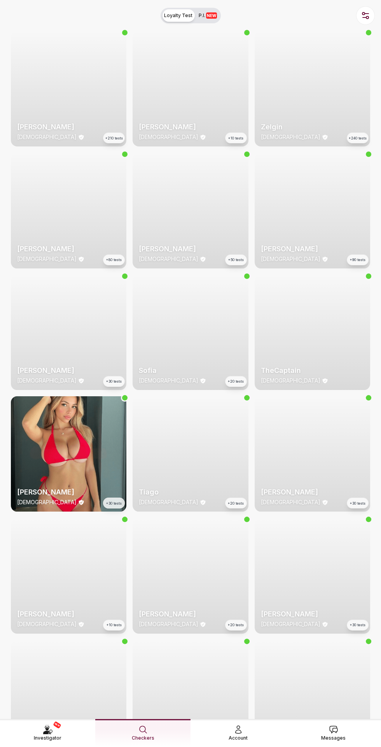  What do you see at coordinates (238, 732) in the screenshot?
I see `a: Account` at bounding box center [238, 732].